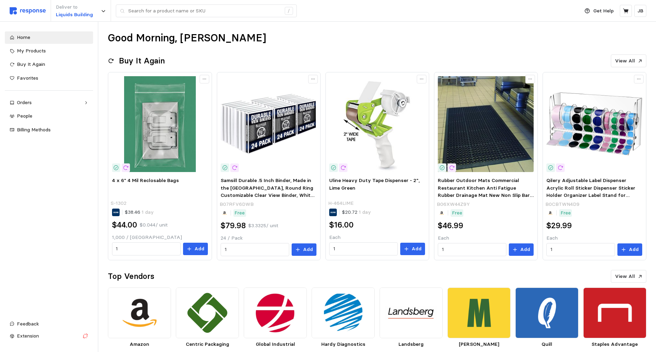 The height and width of the screenshot is (352, 656). What do you see at coordinates (603, 11) in the screenshot?
I see `p: Get Help` at bounding box center [603, 11].